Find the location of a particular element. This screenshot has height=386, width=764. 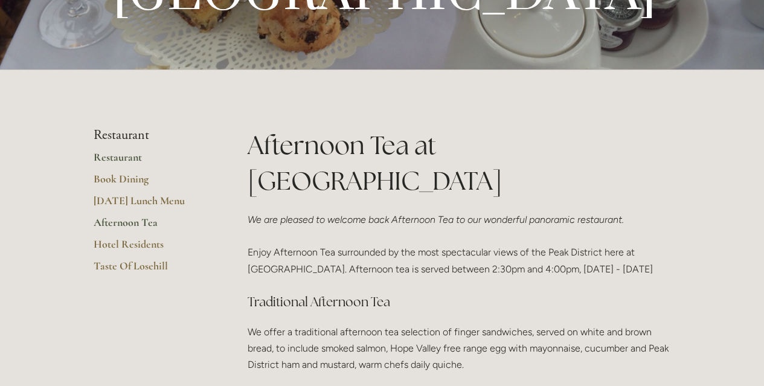

a: Hotel Residents is located at coordinates (151, 248).